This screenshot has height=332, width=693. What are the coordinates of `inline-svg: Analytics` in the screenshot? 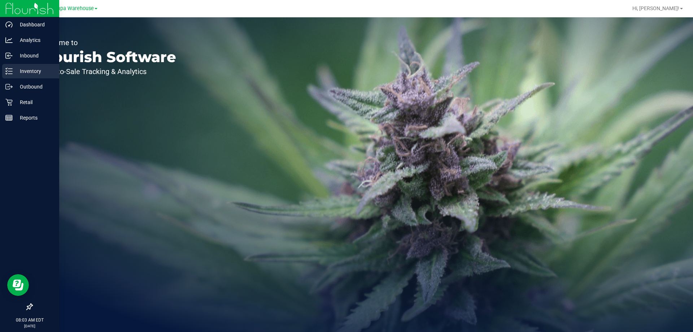 It's located at (9, 40).